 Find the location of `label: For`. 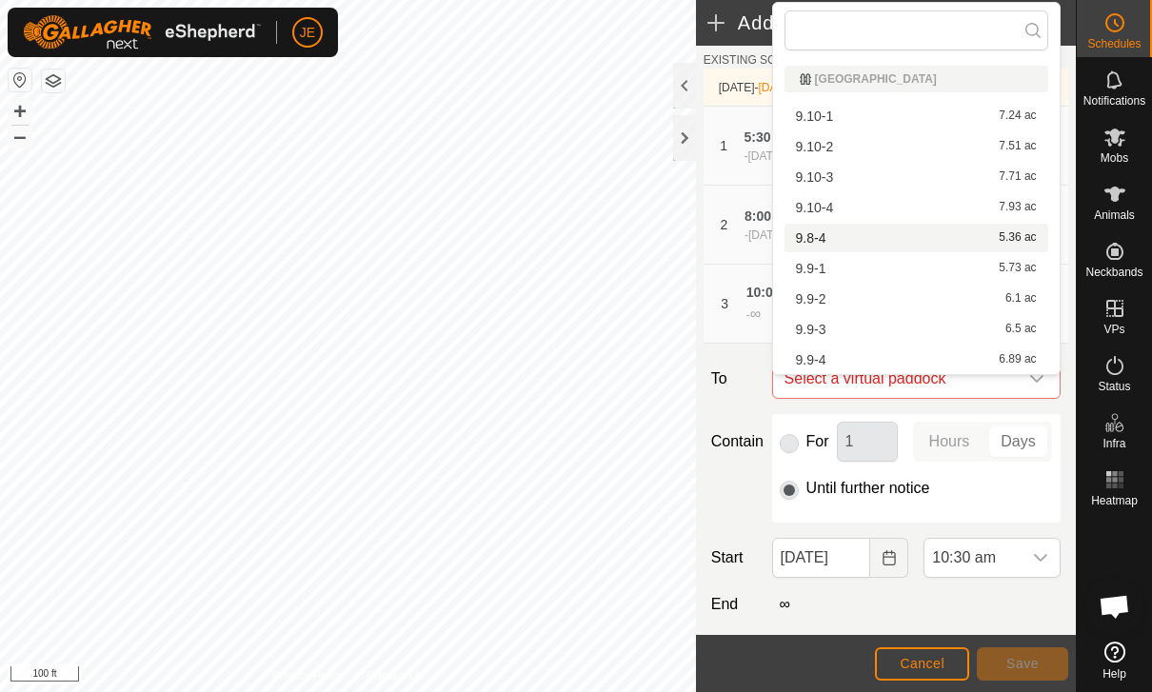

label: For is located at coordinates (818, 442).